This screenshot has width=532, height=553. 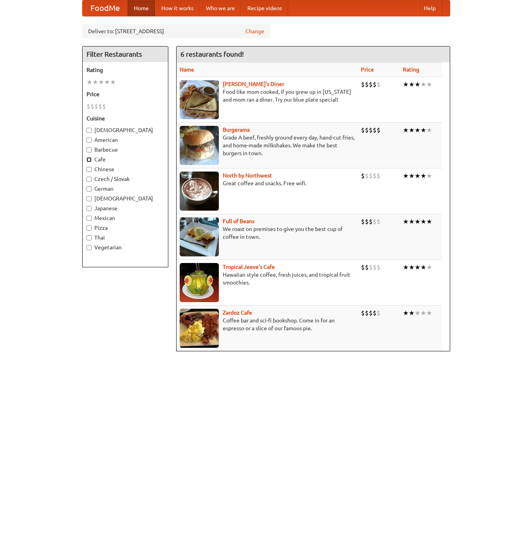 I want to click on a: Full of Beans, so click(x=238, y=221).